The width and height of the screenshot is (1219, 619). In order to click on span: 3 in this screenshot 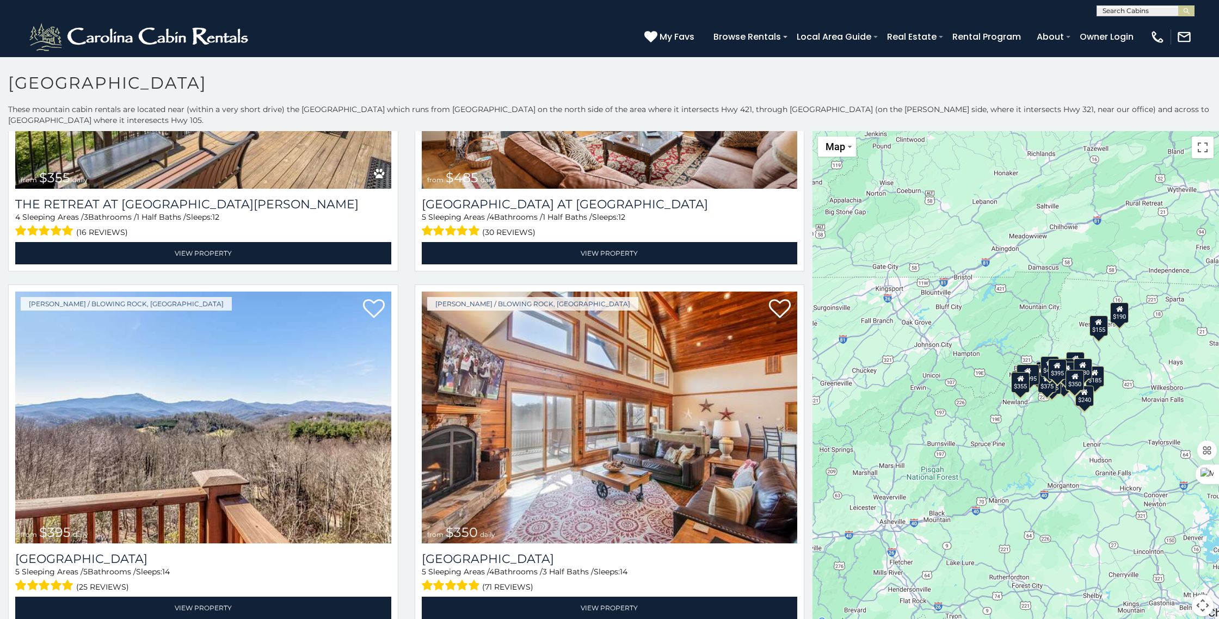, I will do `click(86, 217)`.